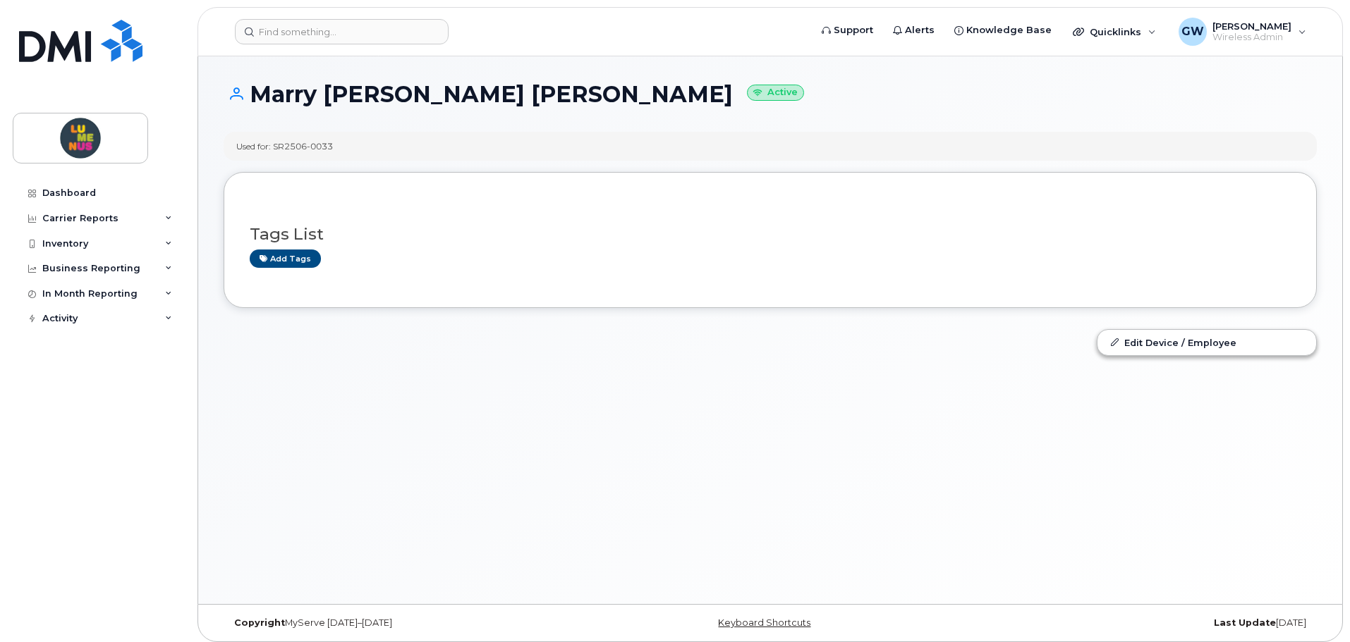  I want to click on div: Used for: SR2506-0033, so click(284, 146).